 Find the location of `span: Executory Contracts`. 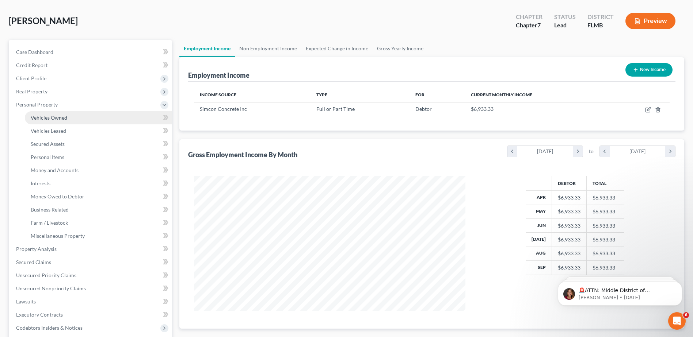

span: Executory Contracts is located at coordinates (39, 315).